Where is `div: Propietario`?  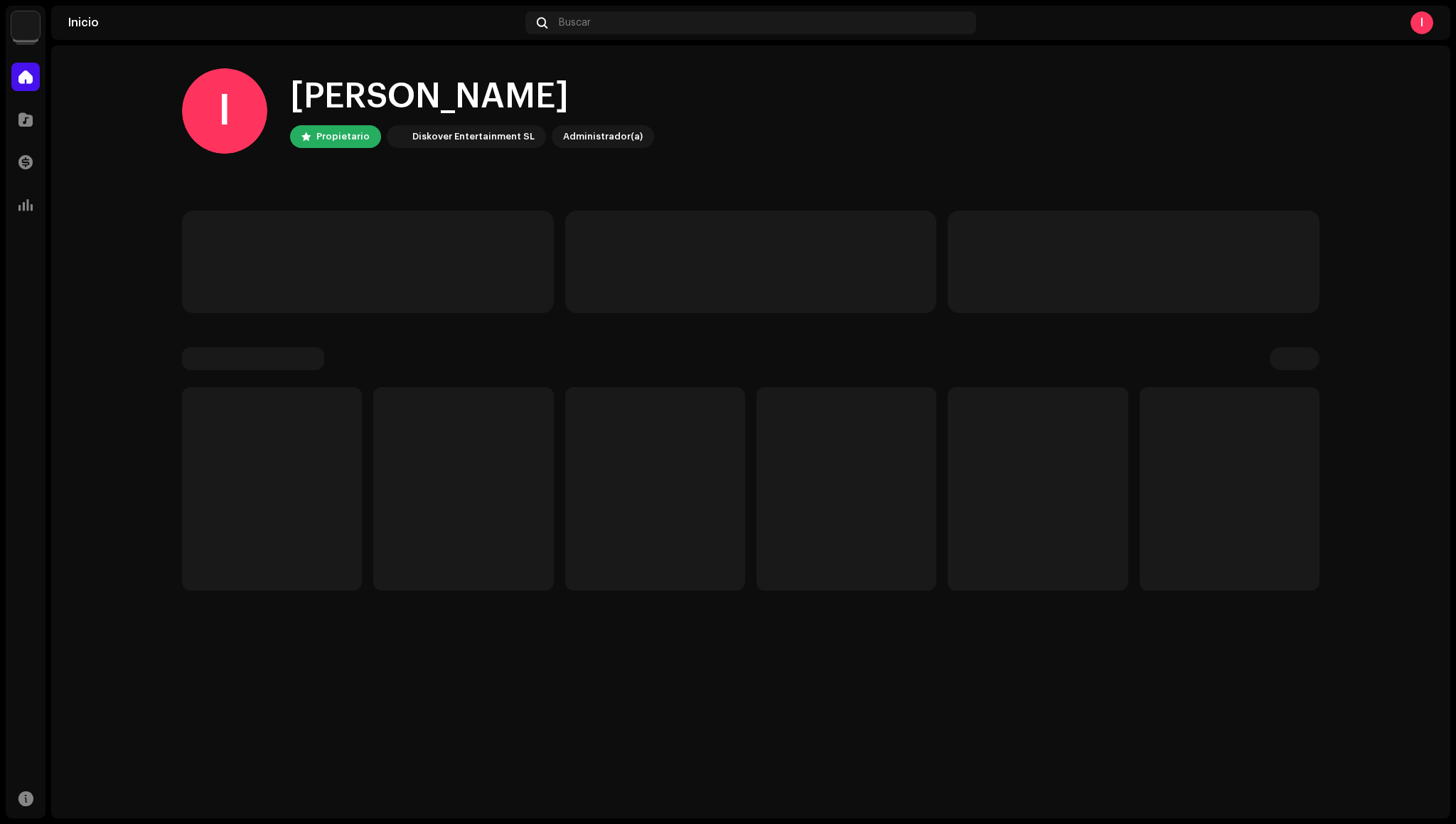
div: Propietario is located at coordinates (343, 137).